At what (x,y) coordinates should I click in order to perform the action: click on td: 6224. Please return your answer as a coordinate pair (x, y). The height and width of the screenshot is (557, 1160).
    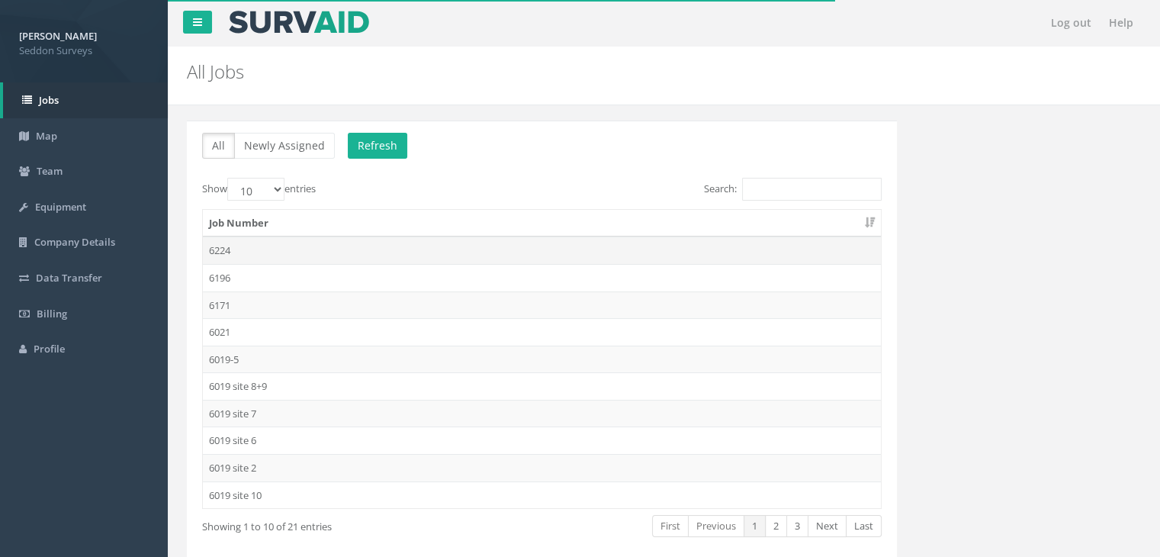
    Looking at the image, I should click on (541, 250).